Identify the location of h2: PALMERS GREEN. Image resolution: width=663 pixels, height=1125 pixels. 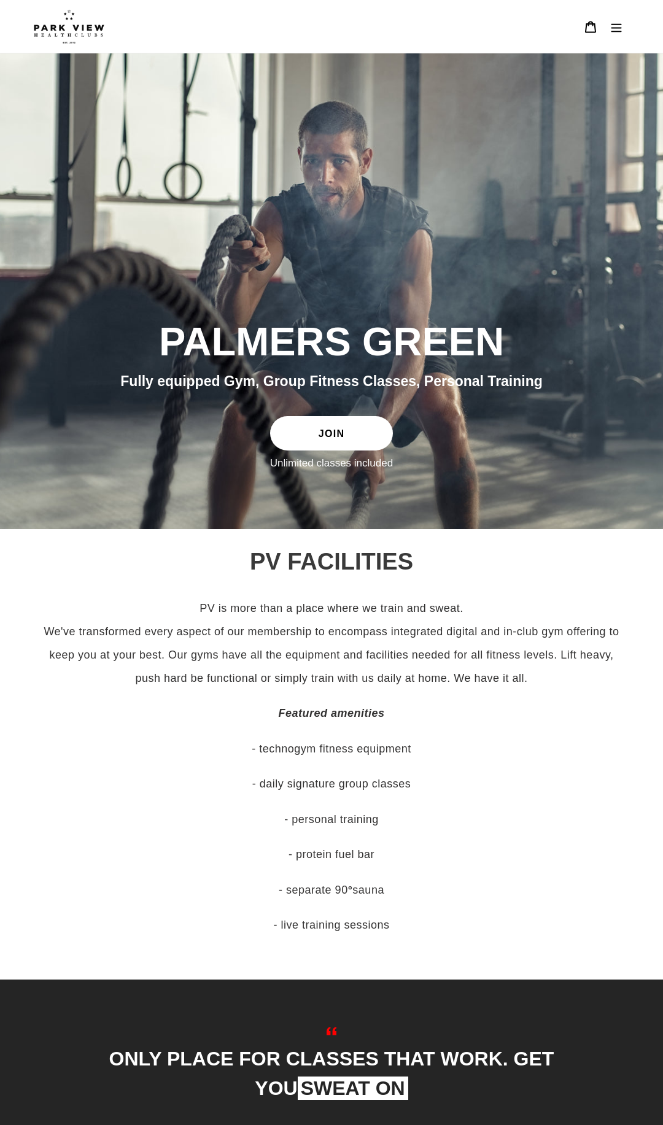
(331, 342).